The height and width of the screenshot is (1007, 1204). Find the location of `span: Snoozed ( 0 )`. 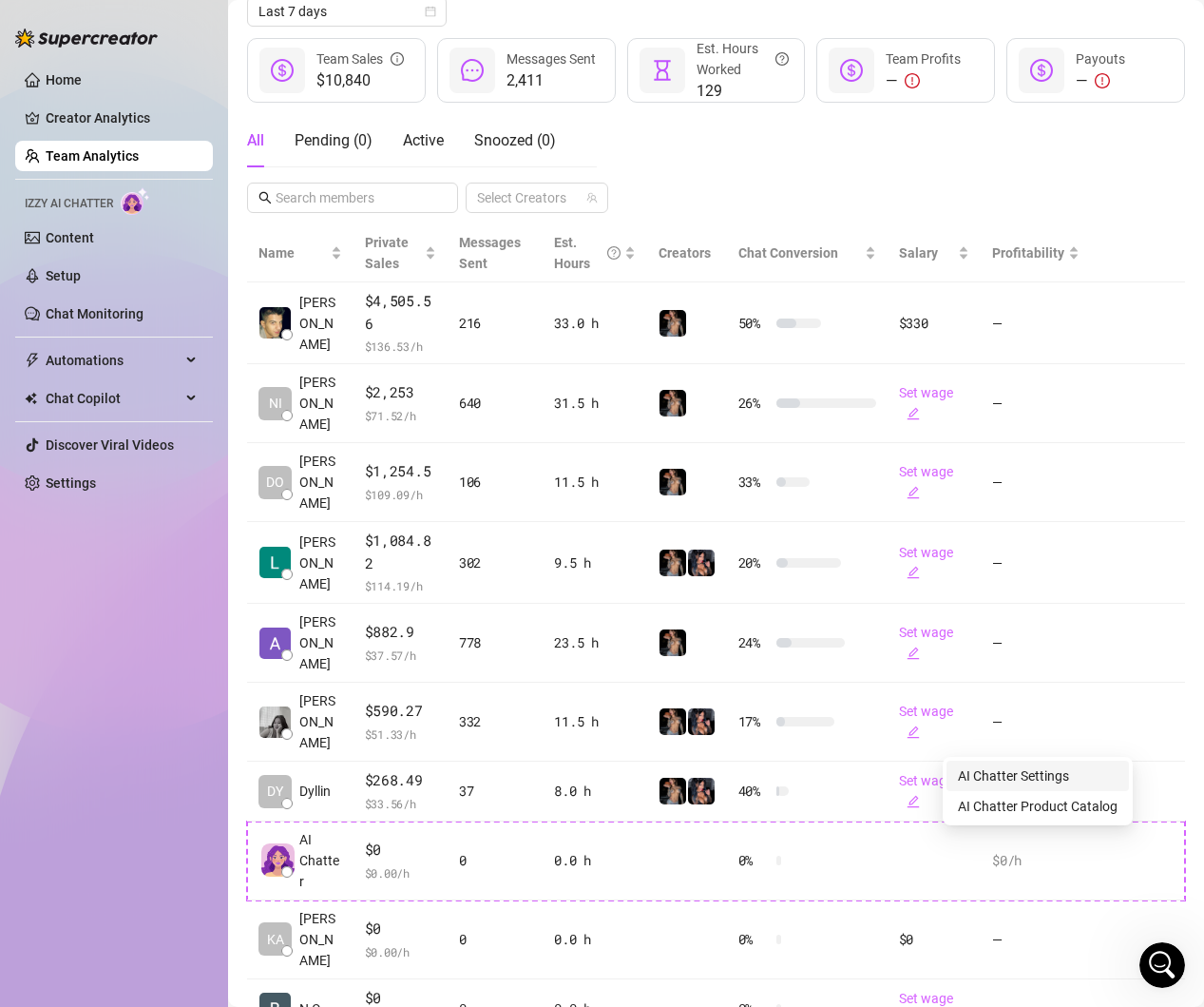

span: Snoozed ( 0 ) is located at coordinates (515, 139).